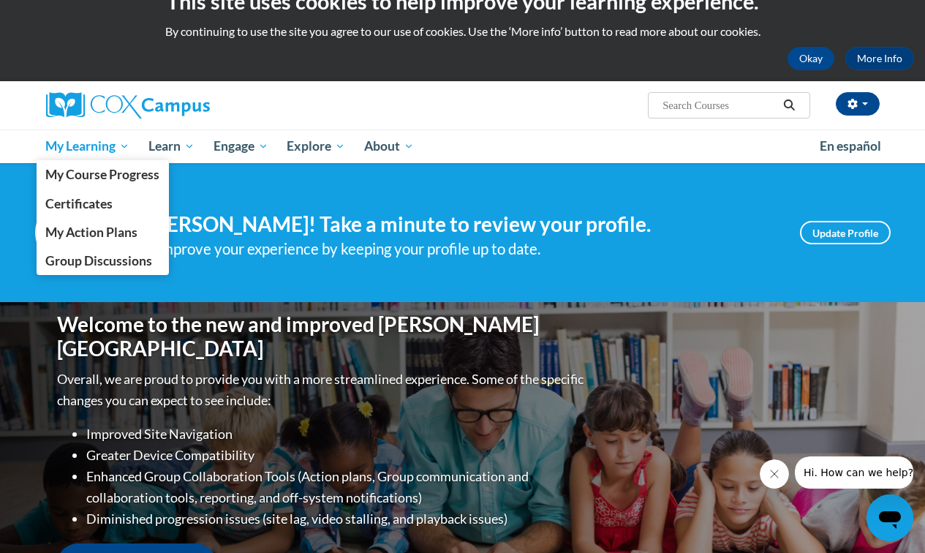  What do you see at coordinates (789, 105) in the screenshot?
I see `button: Search` at bounding box center [789, 105].